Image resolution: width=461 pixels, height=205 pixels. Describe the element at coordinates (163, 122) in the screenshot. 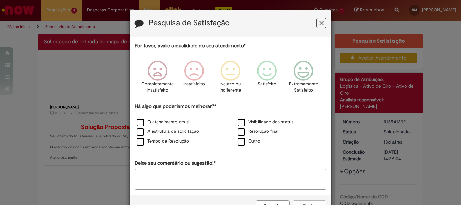

I see `label: O atendimento em si` at that location.